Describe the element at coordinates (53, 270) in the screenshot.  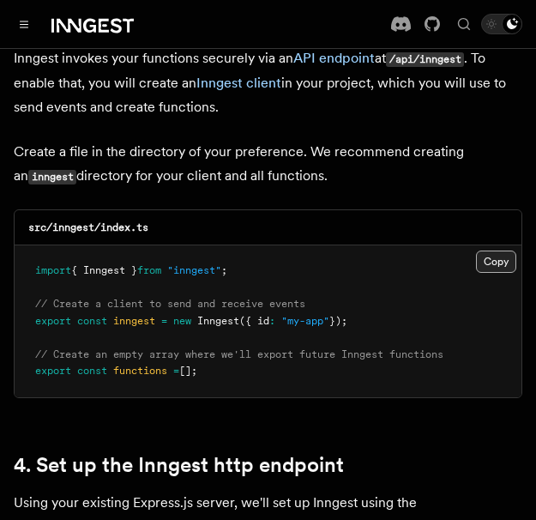
I see `span: import` at that location.